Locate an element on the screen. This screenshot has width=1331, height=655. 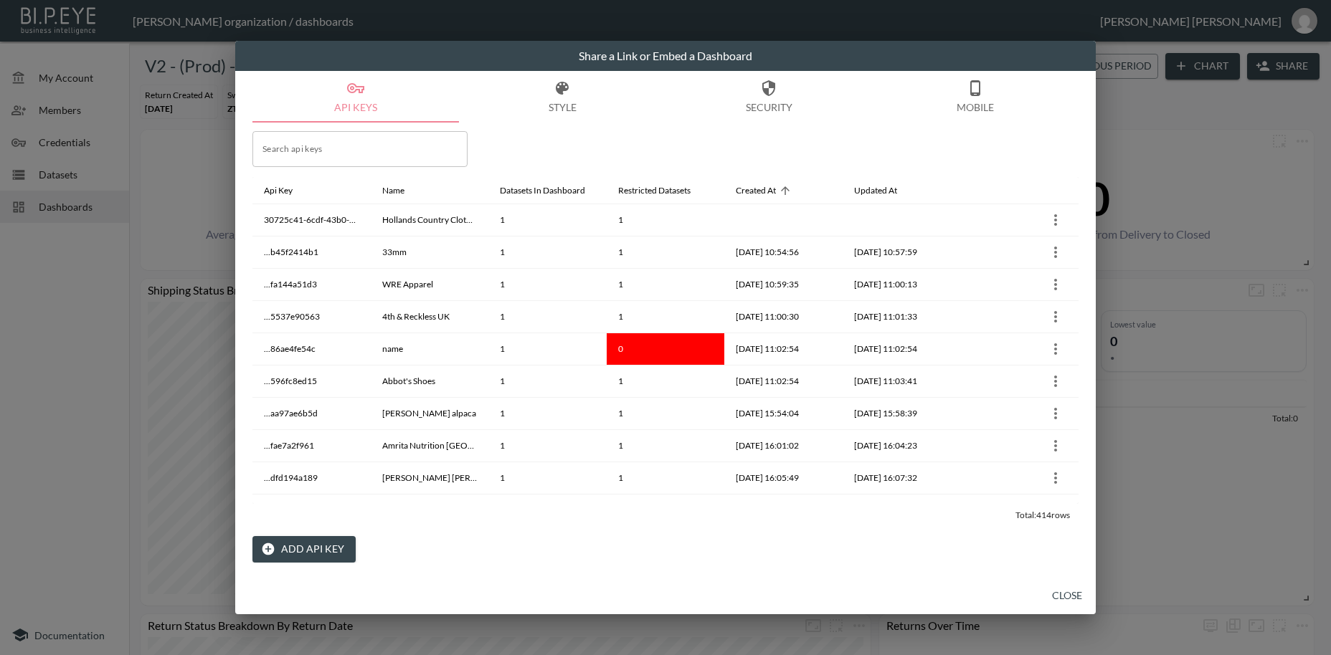
th: 2024-12-18, 10:57:59 is located at coordinates (901, 252).